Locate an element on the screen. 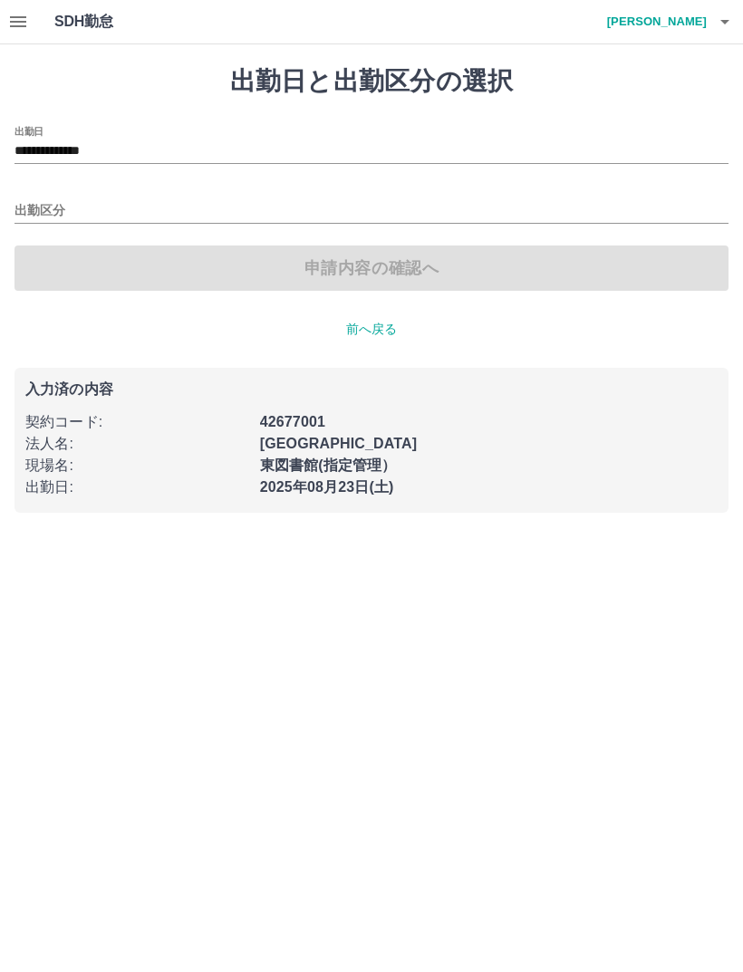  p: 現場名 : is located at coordinates (137, 466).